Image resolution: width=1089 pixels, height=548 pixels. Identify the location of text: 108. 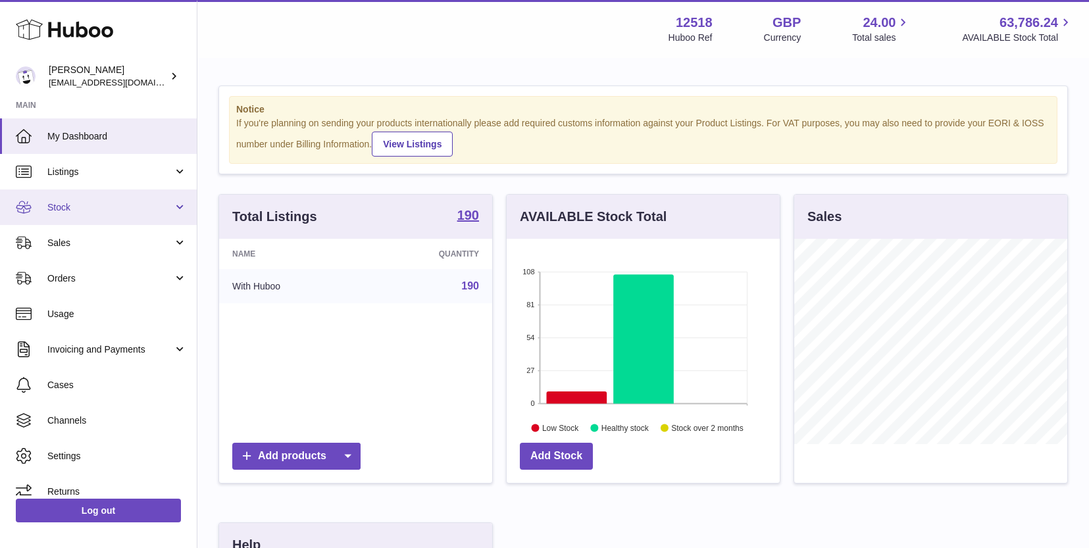
(528, 272).